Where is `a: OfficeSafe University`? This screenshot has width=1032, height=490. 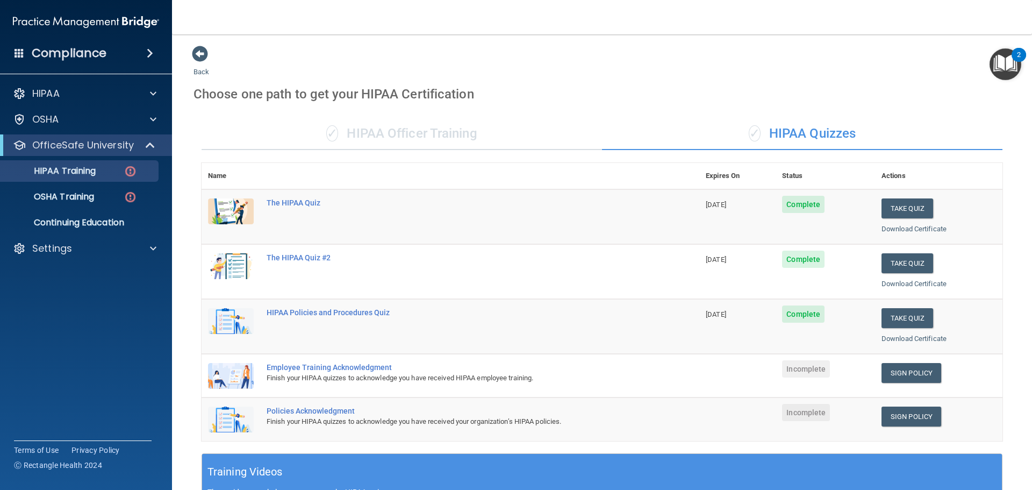
a: OfficeSafe University is located at coordinates (84, 145).